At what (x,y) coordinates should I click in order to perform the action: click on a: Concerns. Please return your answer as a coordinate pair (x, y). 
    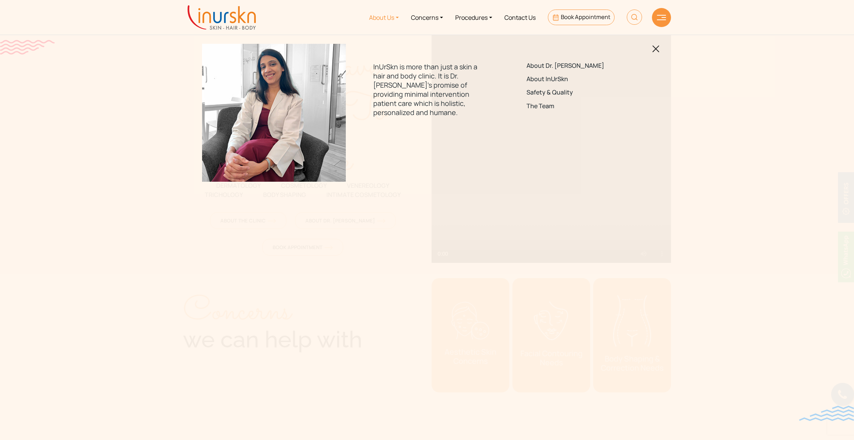
    Looking at the image, I should click on (427, 17).